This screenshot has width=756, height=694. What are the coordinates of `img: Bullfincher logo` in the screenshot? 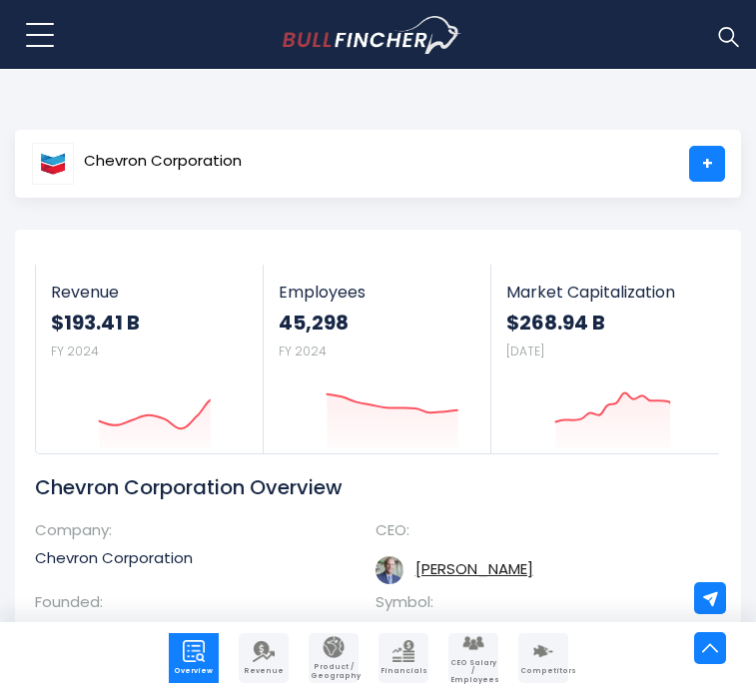 It's located at (372, 35).